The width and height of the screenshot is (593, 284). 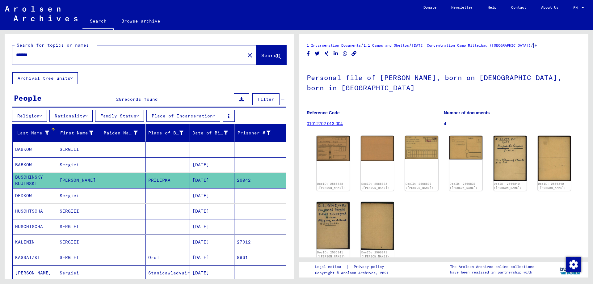 What do you see at coordinates (323, 113) in the screenshot?
I see `b: Reference Code` at bounding box center [323, 113].